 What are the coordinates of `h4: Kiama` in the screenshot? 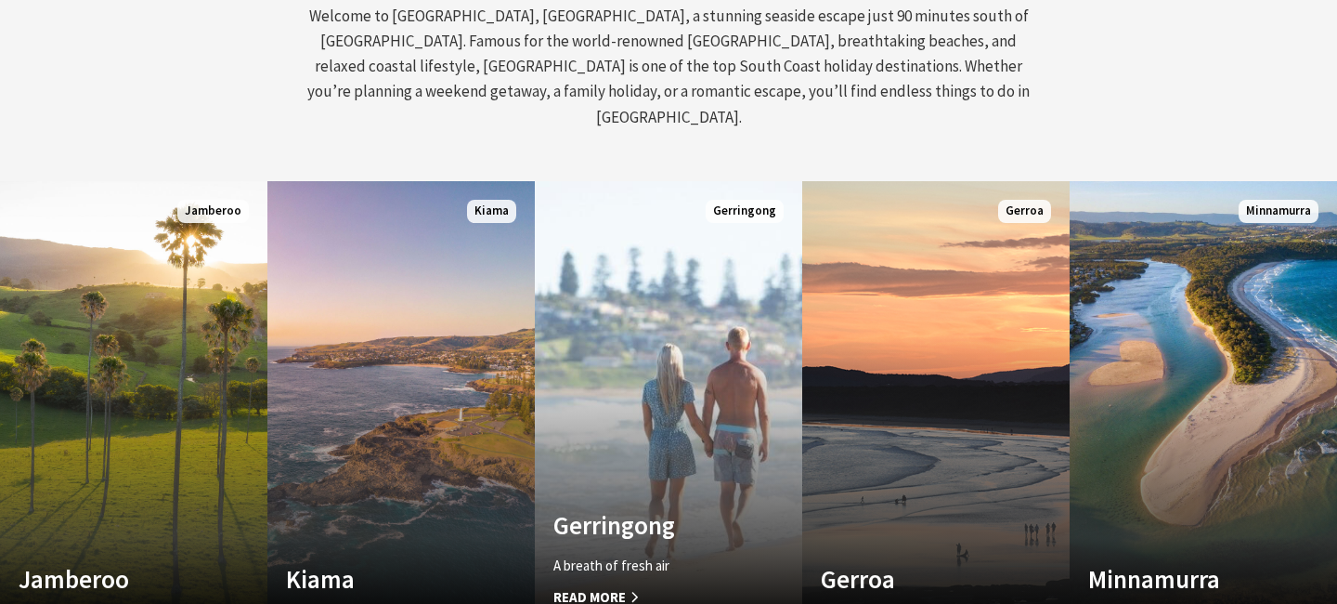 It's located at (381, 579).